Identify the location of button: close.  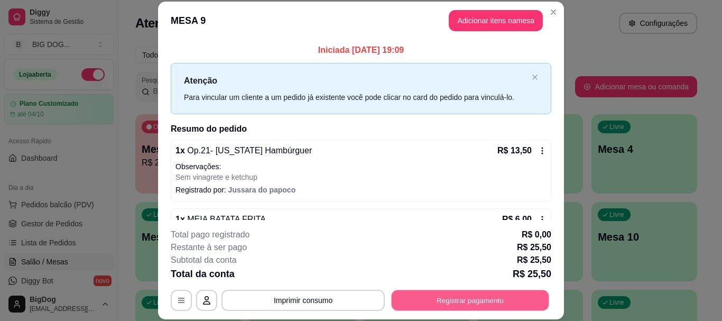
(535, 77).